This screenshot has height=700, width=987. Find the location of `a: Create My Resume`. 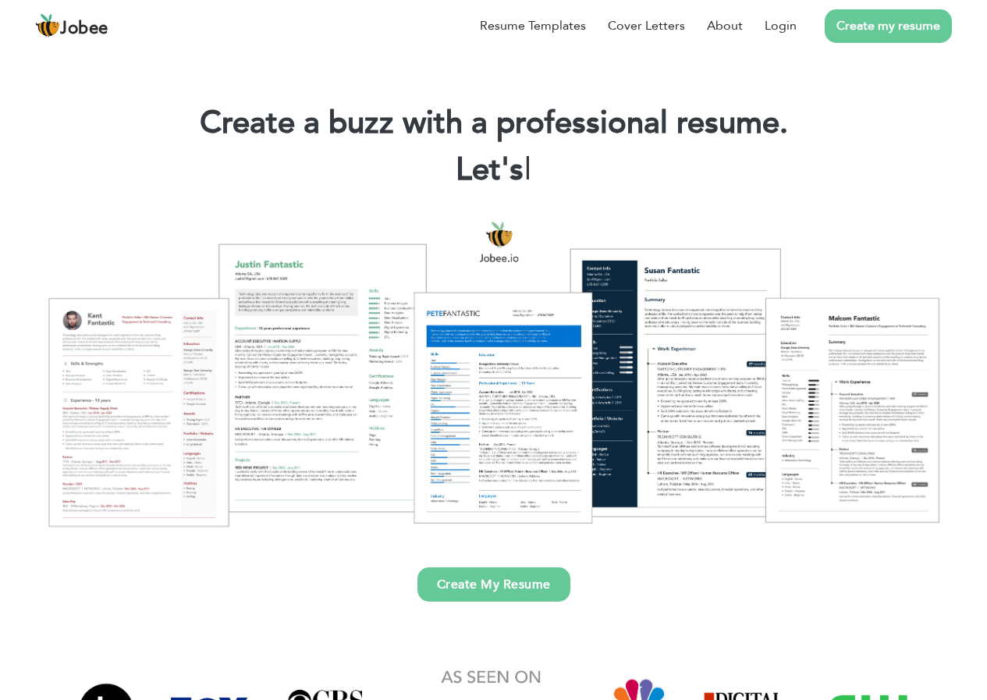

a: Create My Resume is located at coordinates (494, 584).